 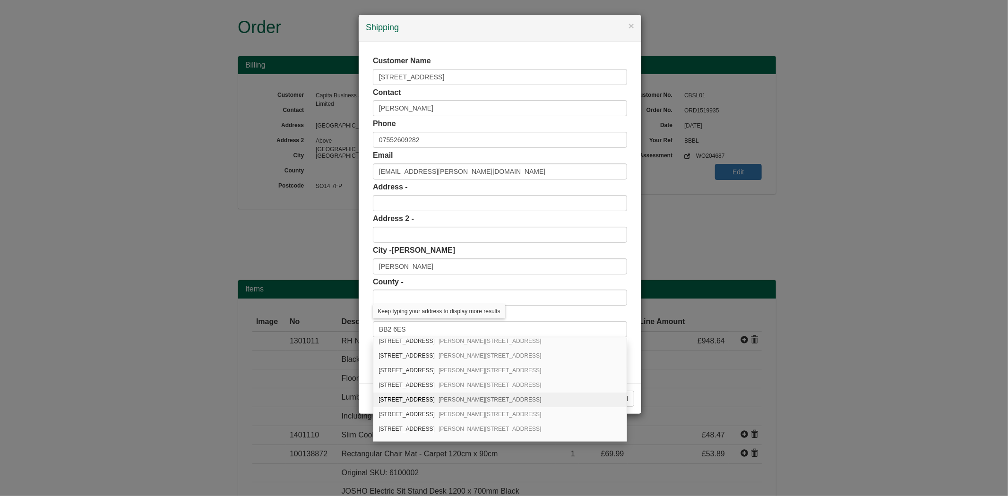 I want to click on div: 15 Burlington Street, so click(x=500, y=385).